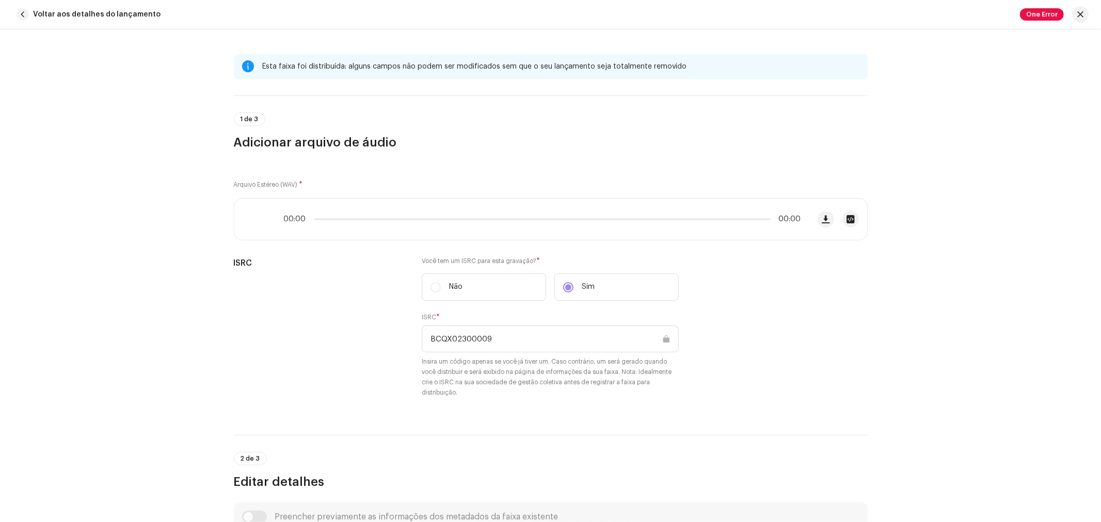 The image size is (1101, 522). What do you see at coordinates (250, 459) in the screenshot?
I see `span: 2 de 3` at bounding box center [250, 459].